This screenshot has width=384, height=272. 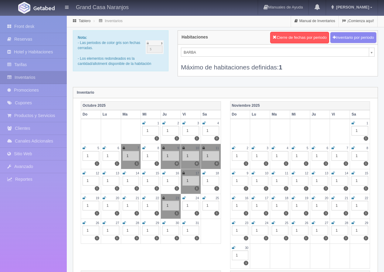 I want to click on div: - Las periodos de color gris son fechas cerradas. - Los elementos redondeados es la cantidad/allo..., so click(x=121, y=51).